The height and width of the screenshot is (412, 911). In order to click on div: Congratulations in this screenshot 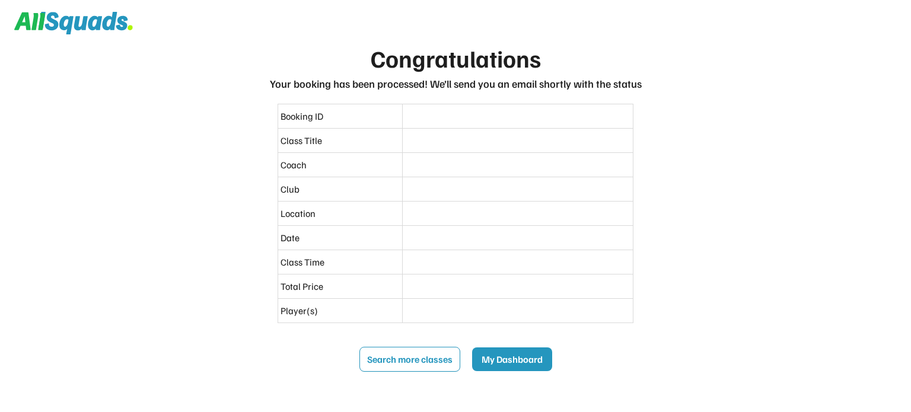, I will do `click(455, 58)`.